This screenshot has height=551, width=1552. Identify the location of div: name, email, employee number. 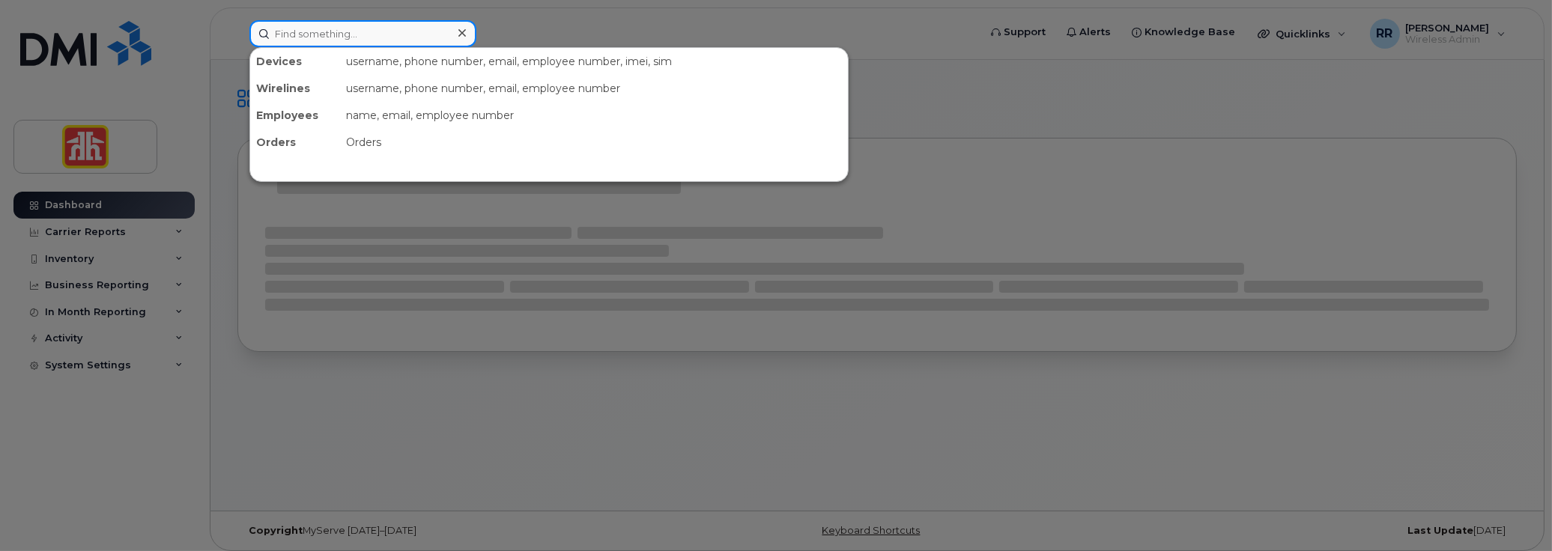
(594, 115).